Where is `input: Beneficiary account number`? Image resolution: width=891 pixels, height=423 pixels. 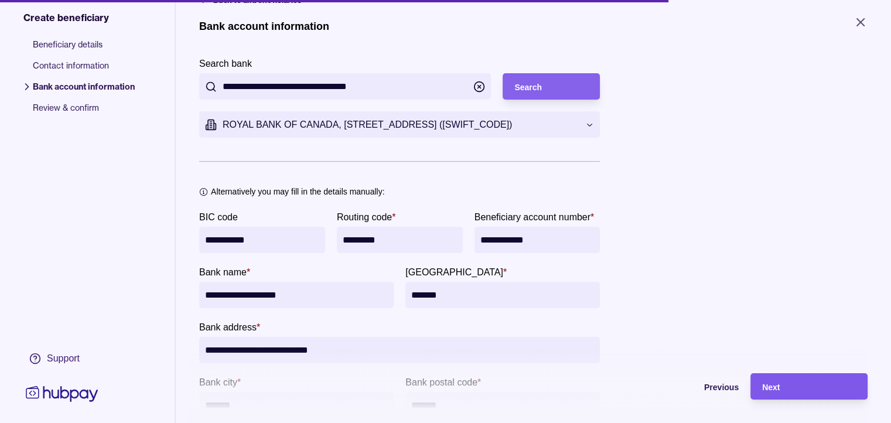
input: Beneficiary account number is located at coordinates (537, 240).